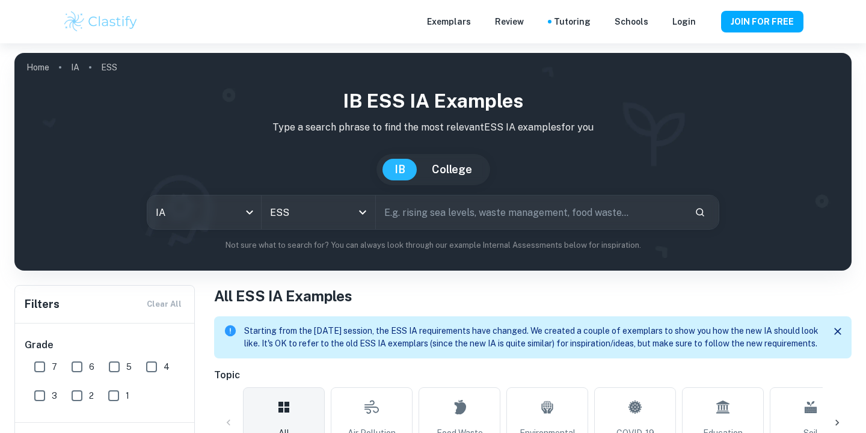 The width and height of the screenshot is (866, 433). I want to click on div: Login, so click(684, 22).